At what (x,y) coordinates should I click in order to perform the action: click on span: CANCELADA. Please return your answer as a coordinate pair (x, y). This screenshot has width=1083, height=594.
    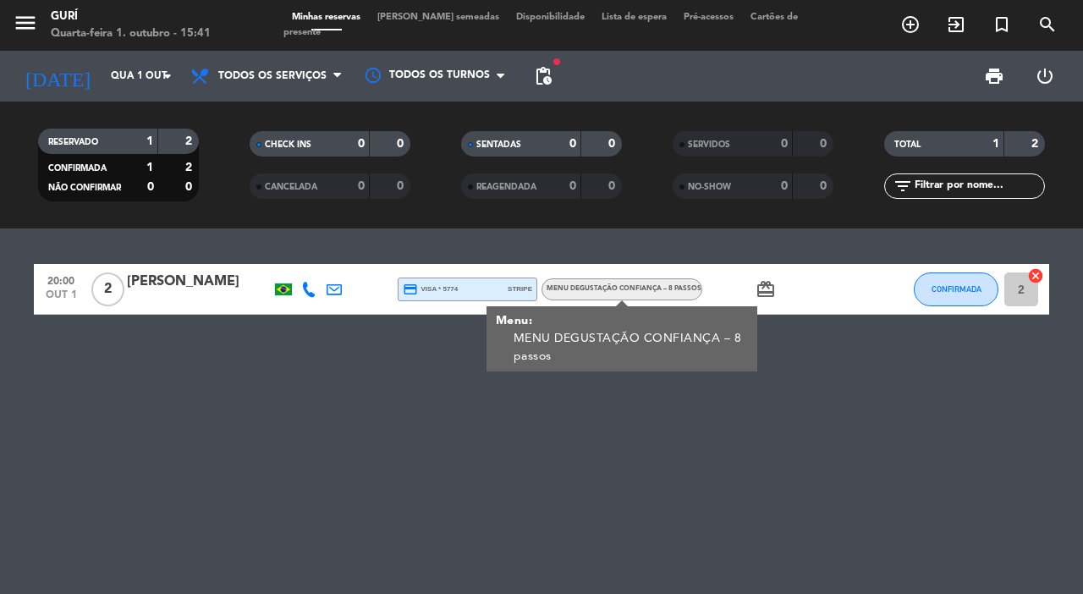
    Looking at the image, I should click on (291, 187).